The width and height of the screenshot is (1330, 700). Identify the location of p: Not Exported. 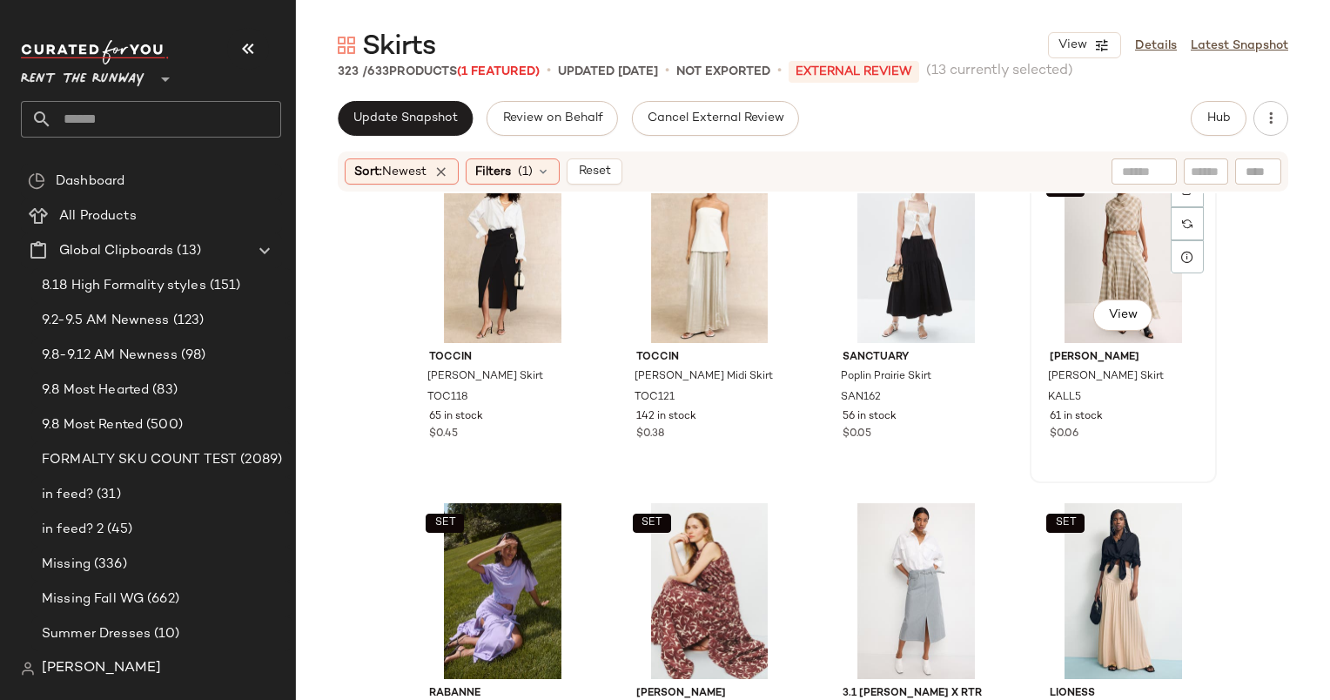
(723, 71).